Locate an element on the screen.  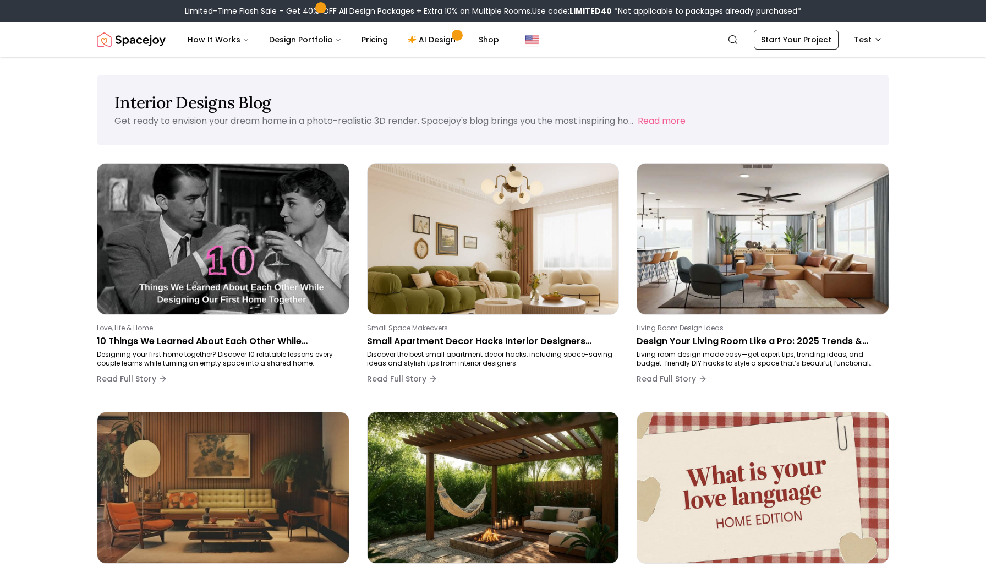
a: 10 Things We Learned About Each Other While Designing Our First Home TogetherLove, Life & Home10 ... is located at coordinates (223, 278).